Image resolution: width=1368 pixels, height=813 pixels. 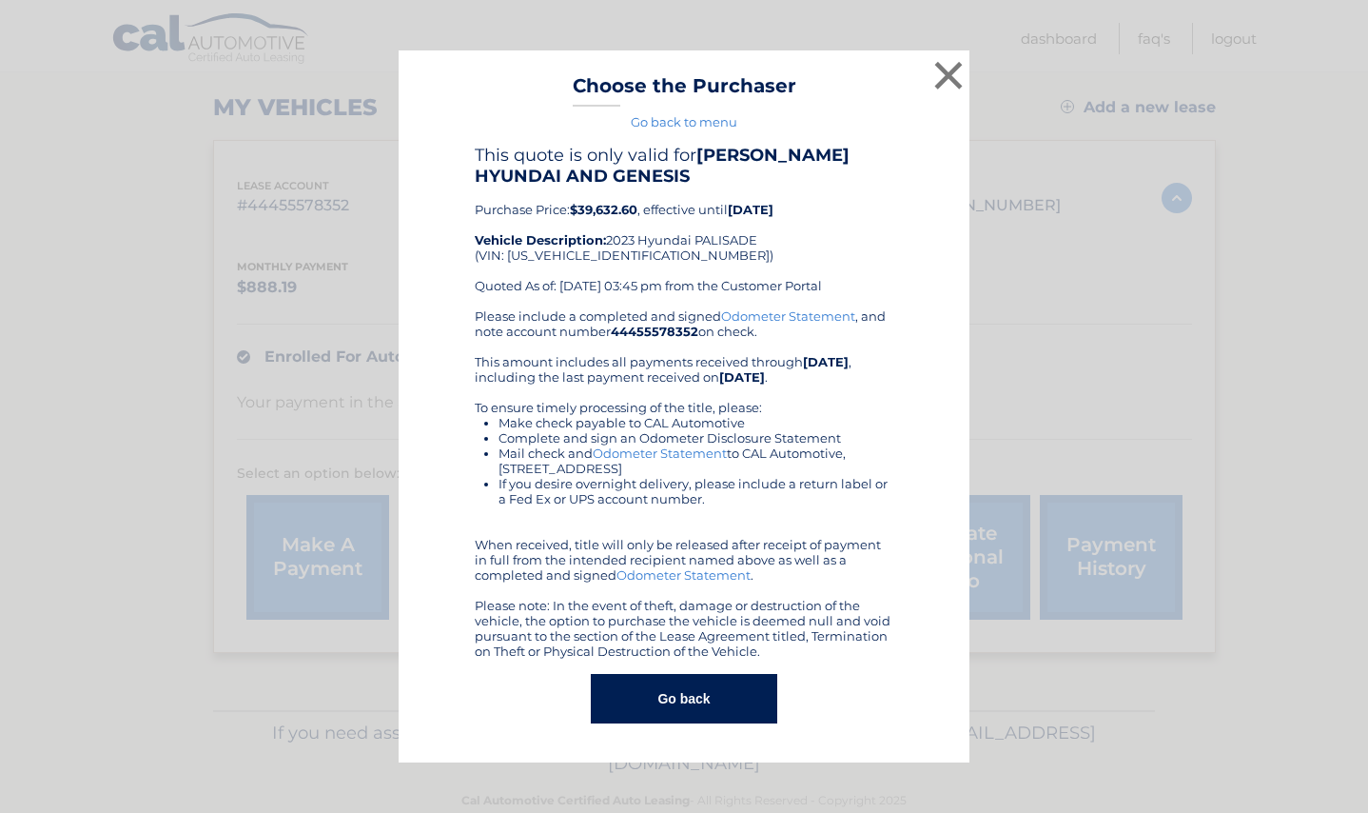 I want to click on li: Make check payable to CAL Automotive, so click(x=696, y=423).